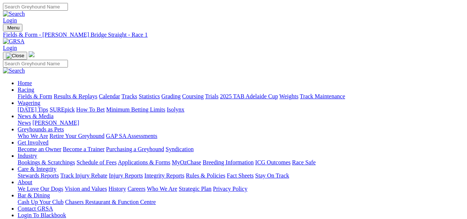  Describe the element at coordinates (211, 96) in the screenshot. I see `a: Trials` at that location.